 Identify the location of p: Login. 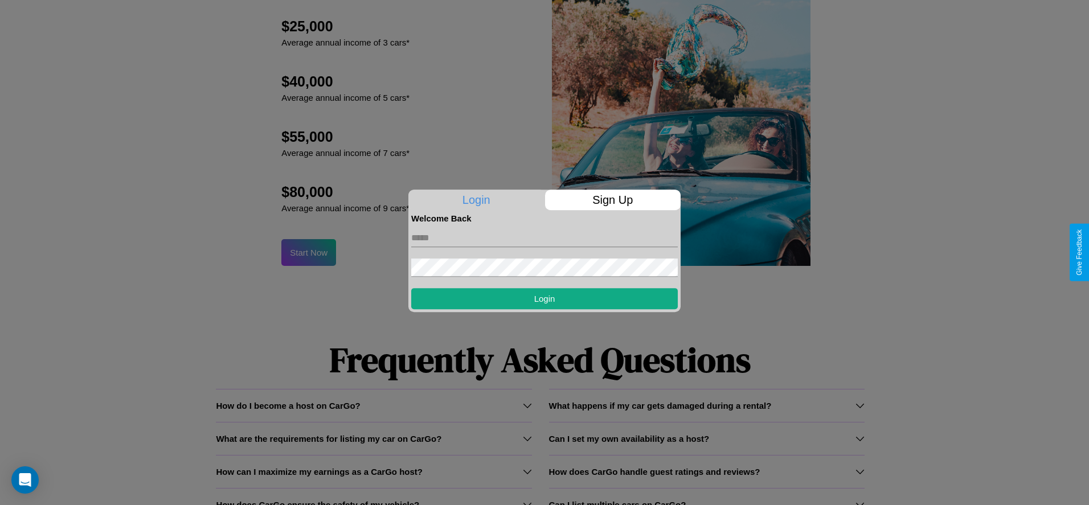
(476, 200).